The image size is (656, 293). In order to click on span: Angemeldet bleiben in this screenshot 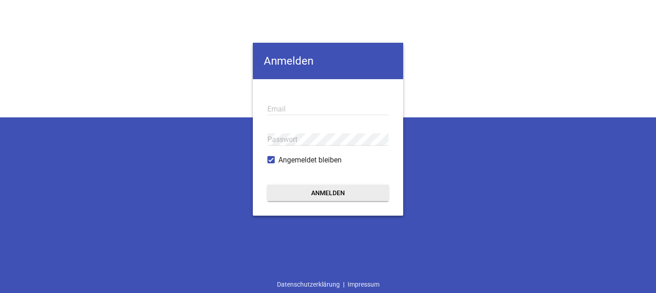, I will do `click(310, 160)`.